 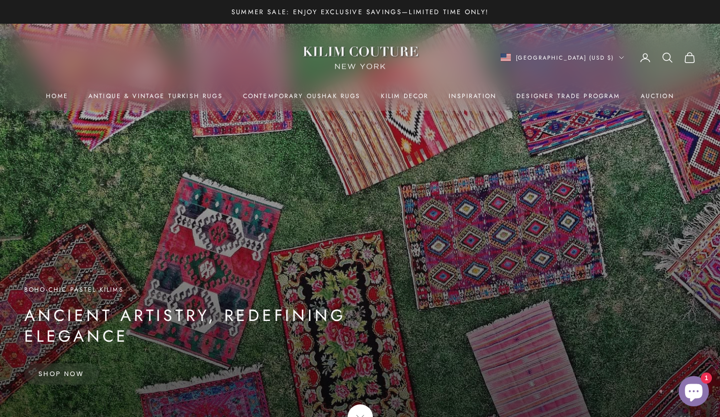 What do you see at coordinates (693, 392) in the screenshot?
I see `inbox-online-store-chat: Shopify online store chat` at bounding box center [693, 392].